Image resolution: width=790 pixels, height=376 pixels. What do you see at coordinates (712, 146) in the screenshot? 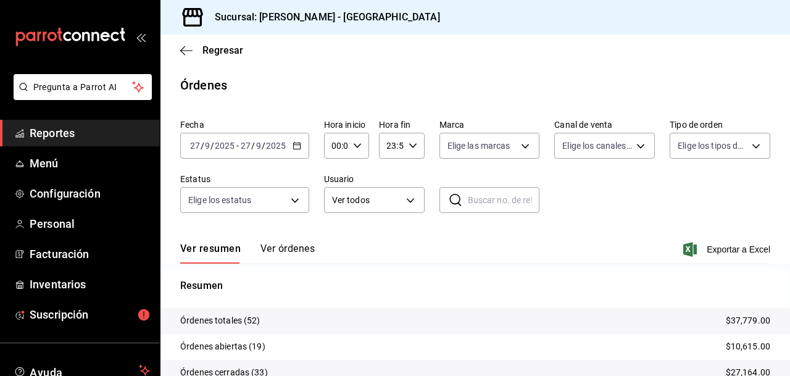
I see `span: Elige los tipos de orden` at bounding box center [712, 146].